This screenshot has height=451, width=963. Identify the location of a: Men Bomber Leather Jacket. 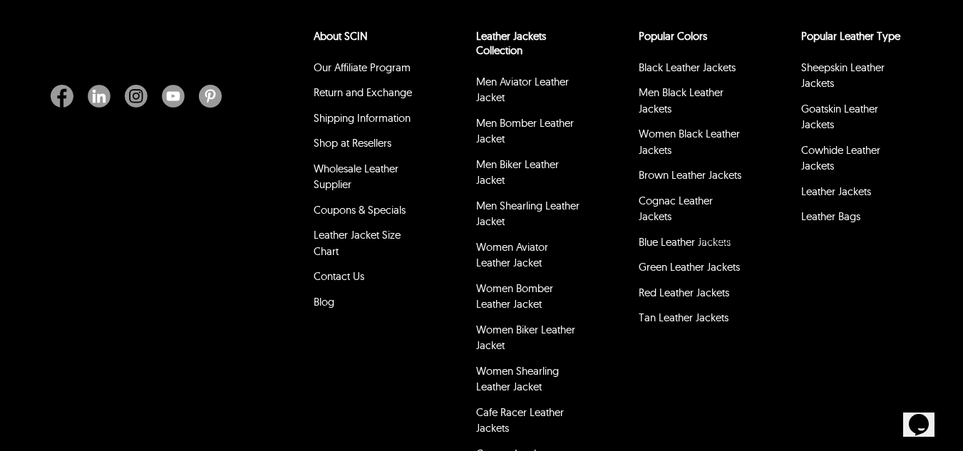
(525, 131).